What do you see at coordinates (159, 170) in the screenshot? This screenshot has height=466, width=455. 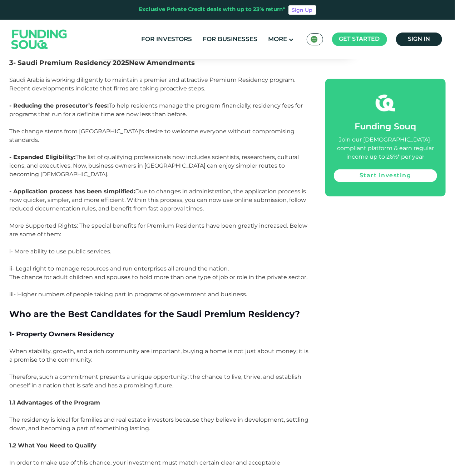 I see `p: The list of qualifying professionals now includes scientists, researchers, cultural icons, and ex...` at bounding box center [159, 170].